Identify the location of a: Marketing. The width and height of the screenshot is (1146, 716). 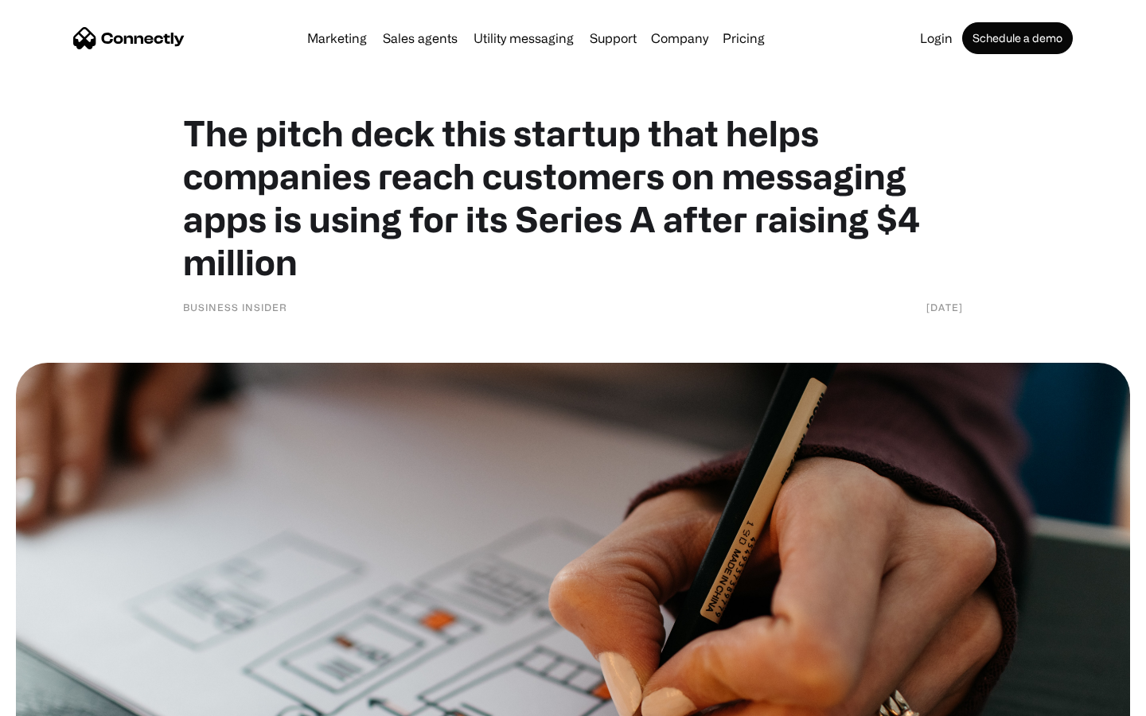
(337, 38).